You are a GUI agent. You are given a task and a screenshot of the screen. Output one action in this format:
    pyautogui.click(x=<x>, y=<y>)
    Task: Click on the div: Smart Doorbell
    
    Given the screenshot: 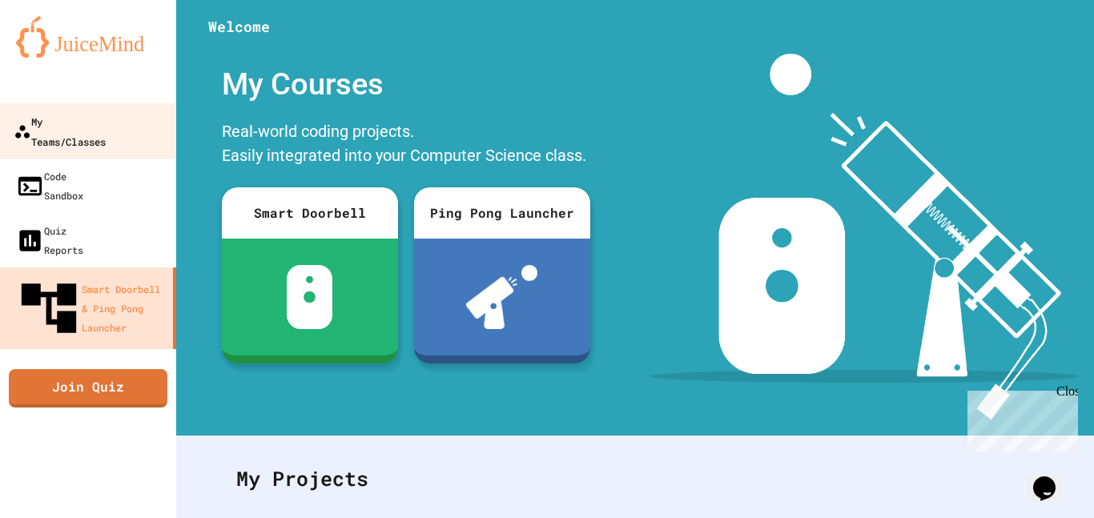 What is the action you would take?
    pyautogui.click(x=310, y=213)
    